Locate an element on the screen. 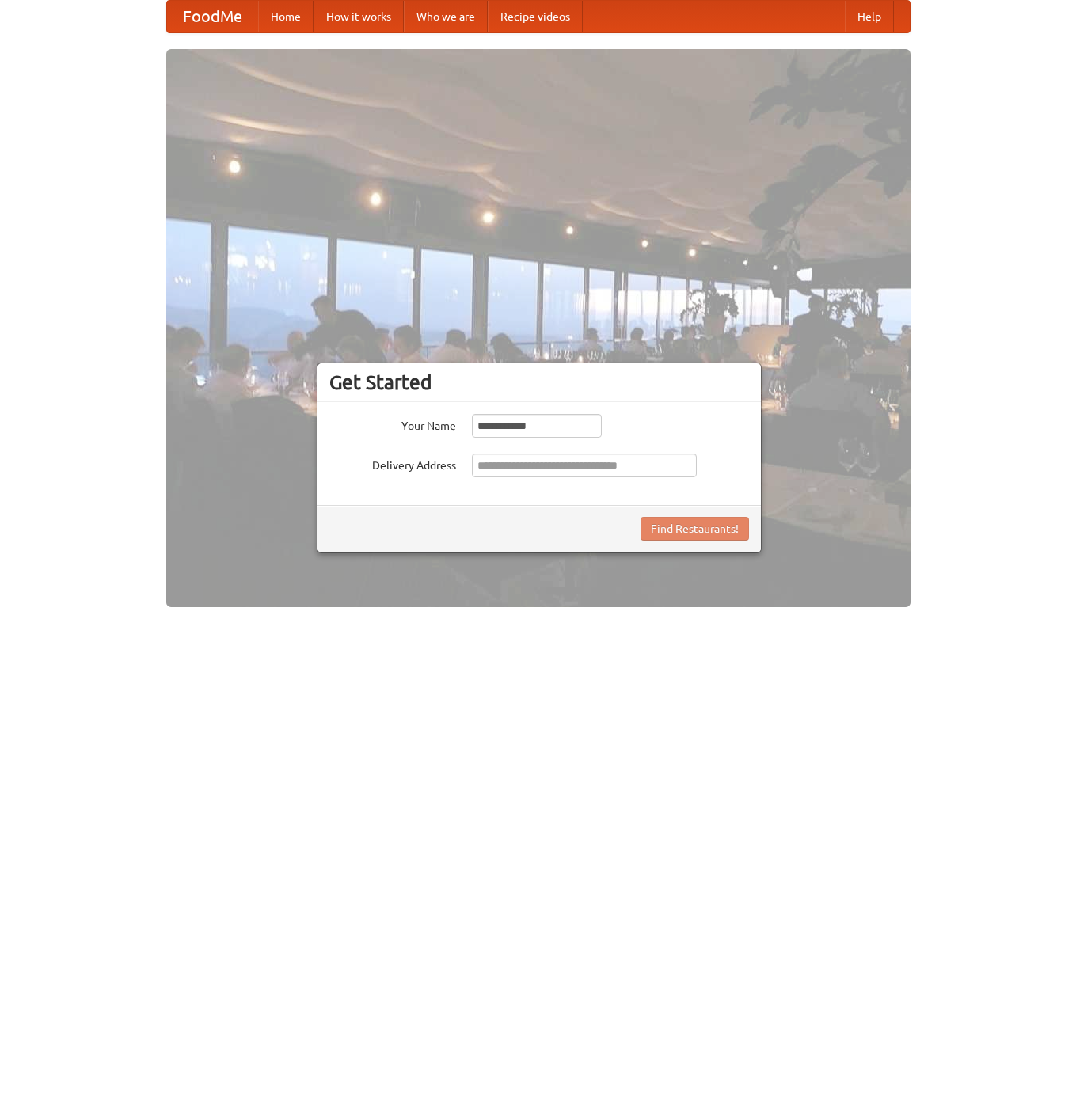 This screenshot has width=1076, height=1120. a: Help is located at coordinates (870, 16).